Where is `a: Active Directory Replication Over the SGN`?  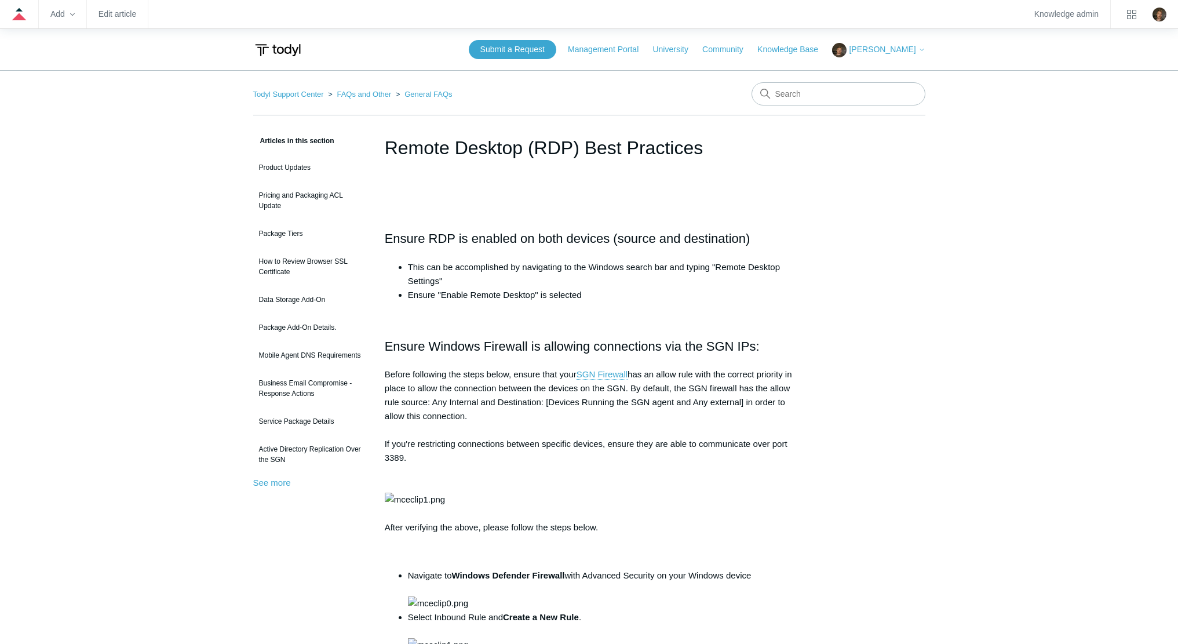 a: Active Directory Replication Over the SGN is located at coordinates (310, 454).